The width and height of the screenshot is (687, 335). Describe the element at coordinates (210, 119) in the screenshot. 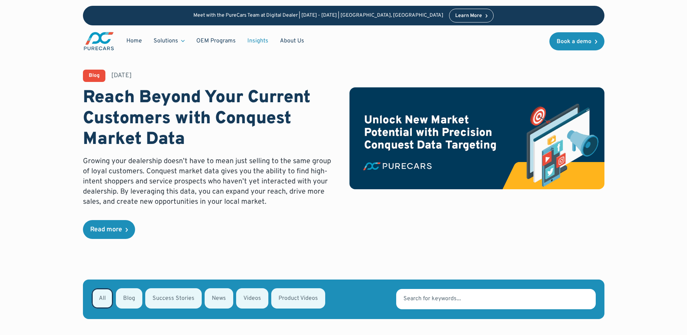

I see `h1: Reach Beyond Your Current Customers with Conquest Market Data` at that location.